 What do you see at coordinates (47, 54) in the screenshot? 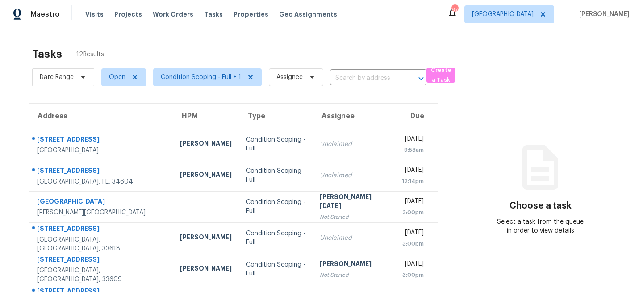
I see `h2: Tasks` at bounding box center [47, 54].